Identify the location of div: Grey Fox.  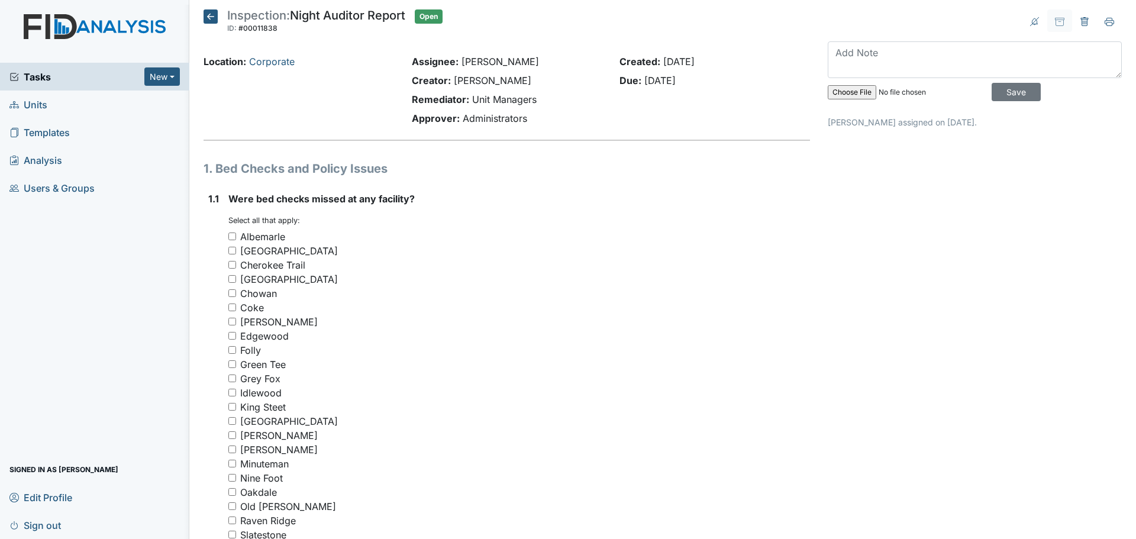
(260, 379).